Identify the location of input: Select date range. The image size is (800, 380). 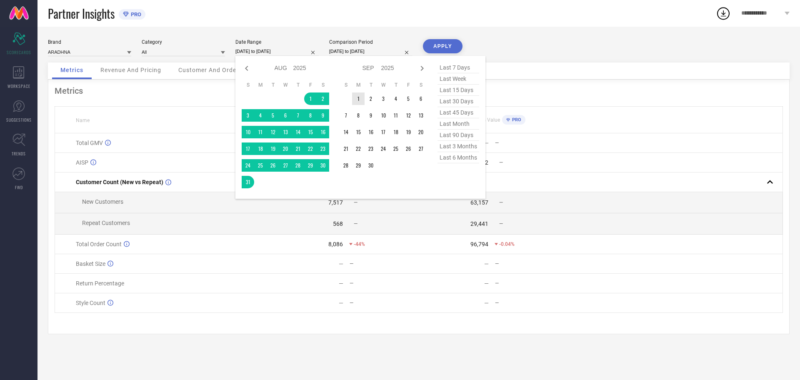
(277, 51).